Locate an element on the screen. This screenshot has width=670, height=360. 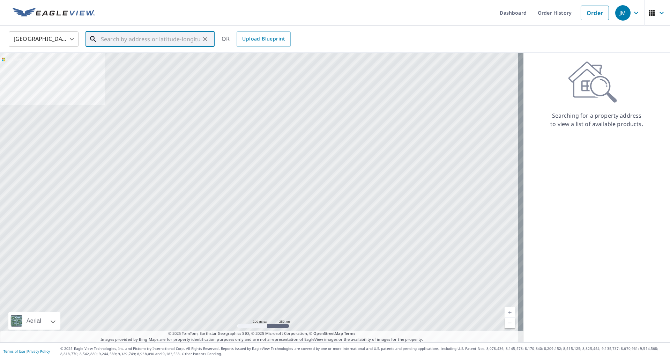
a: Upload Blueprint is located at coordinates (263, 39).